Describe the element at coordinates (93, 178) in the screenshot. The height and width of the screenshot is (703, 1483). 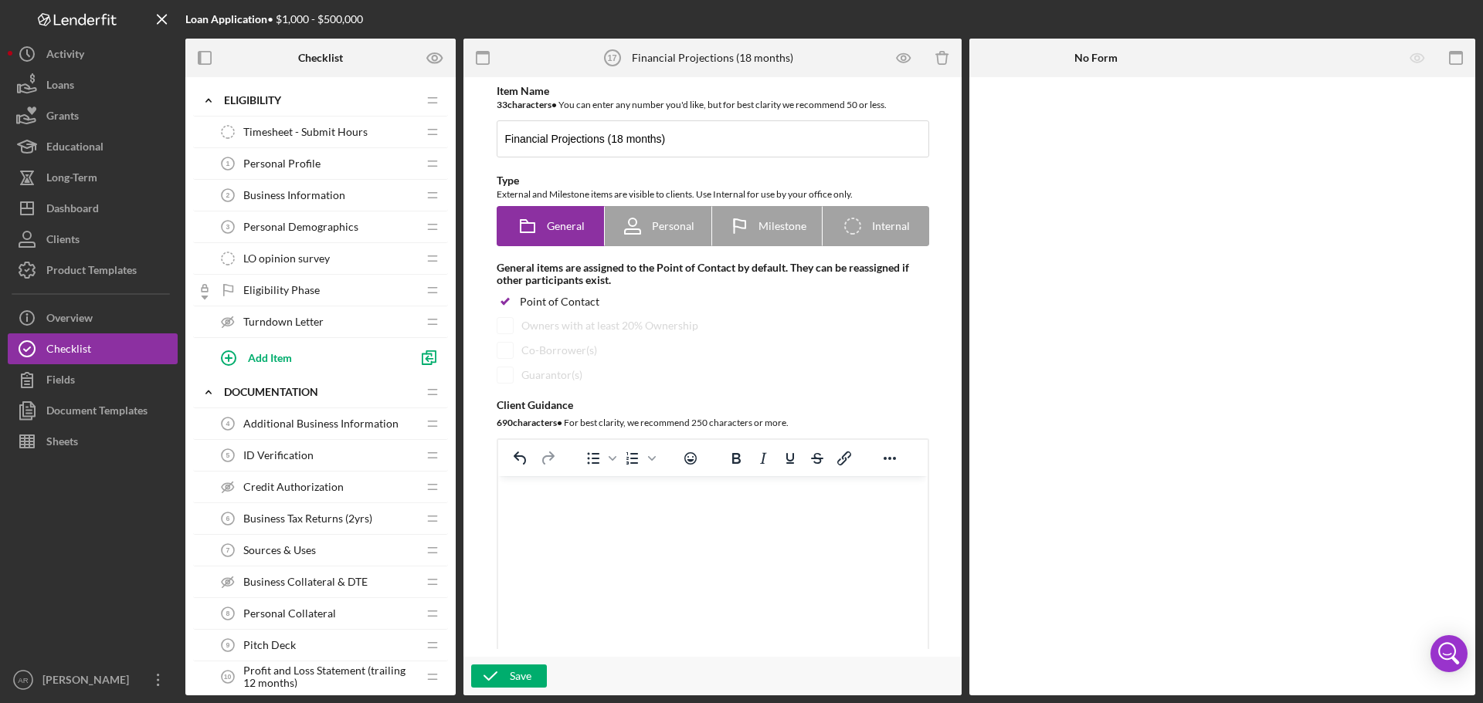
I see `button: Long-Term` at that location.